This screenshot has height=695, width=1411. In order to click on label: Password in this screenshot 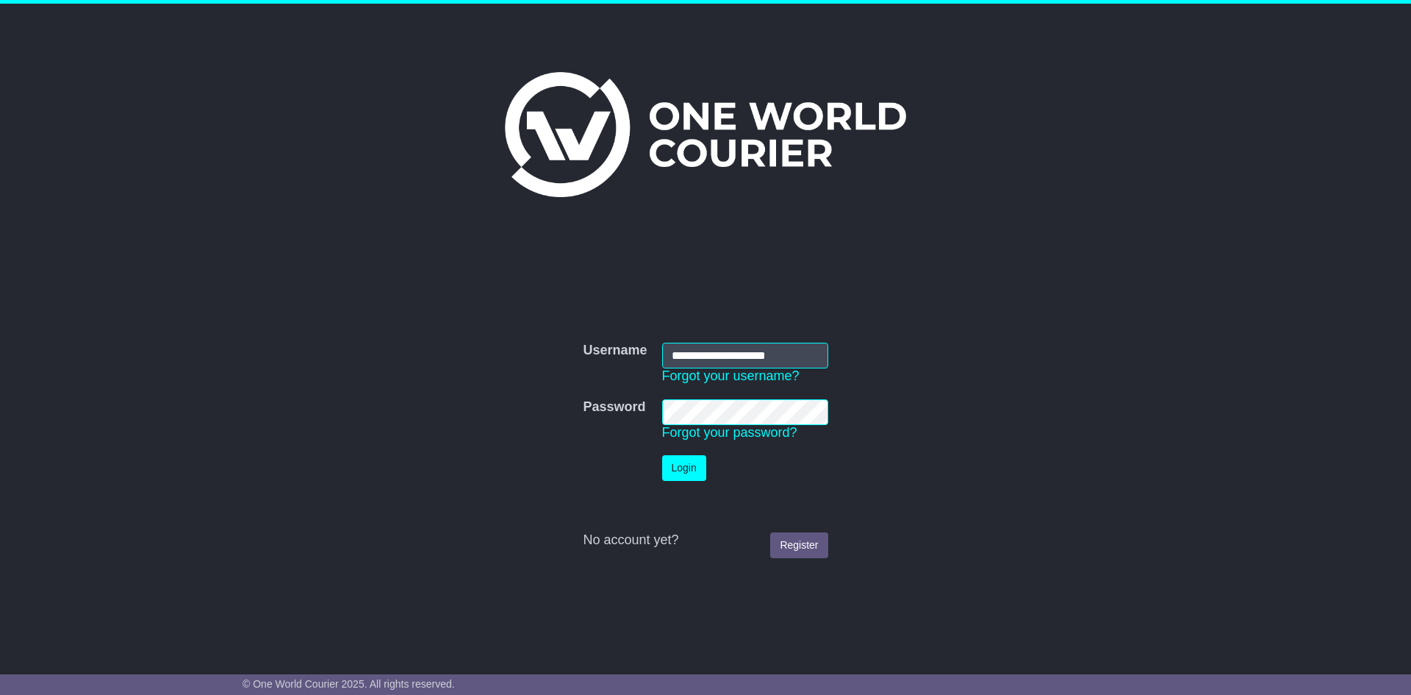, I will do `click(614, 407)`.